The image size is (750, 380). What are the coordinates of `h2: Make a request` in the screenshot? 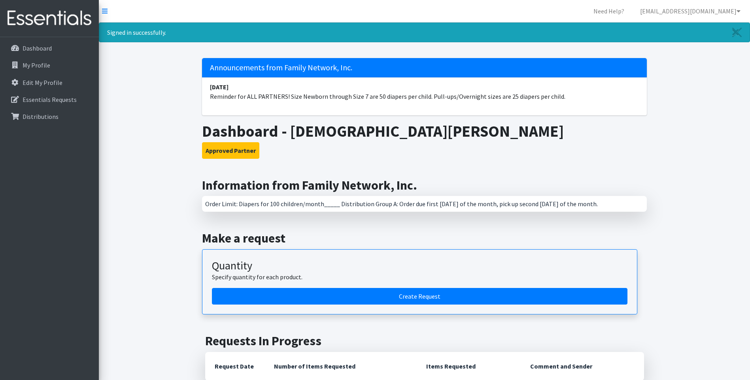 It's located at (424, 238).